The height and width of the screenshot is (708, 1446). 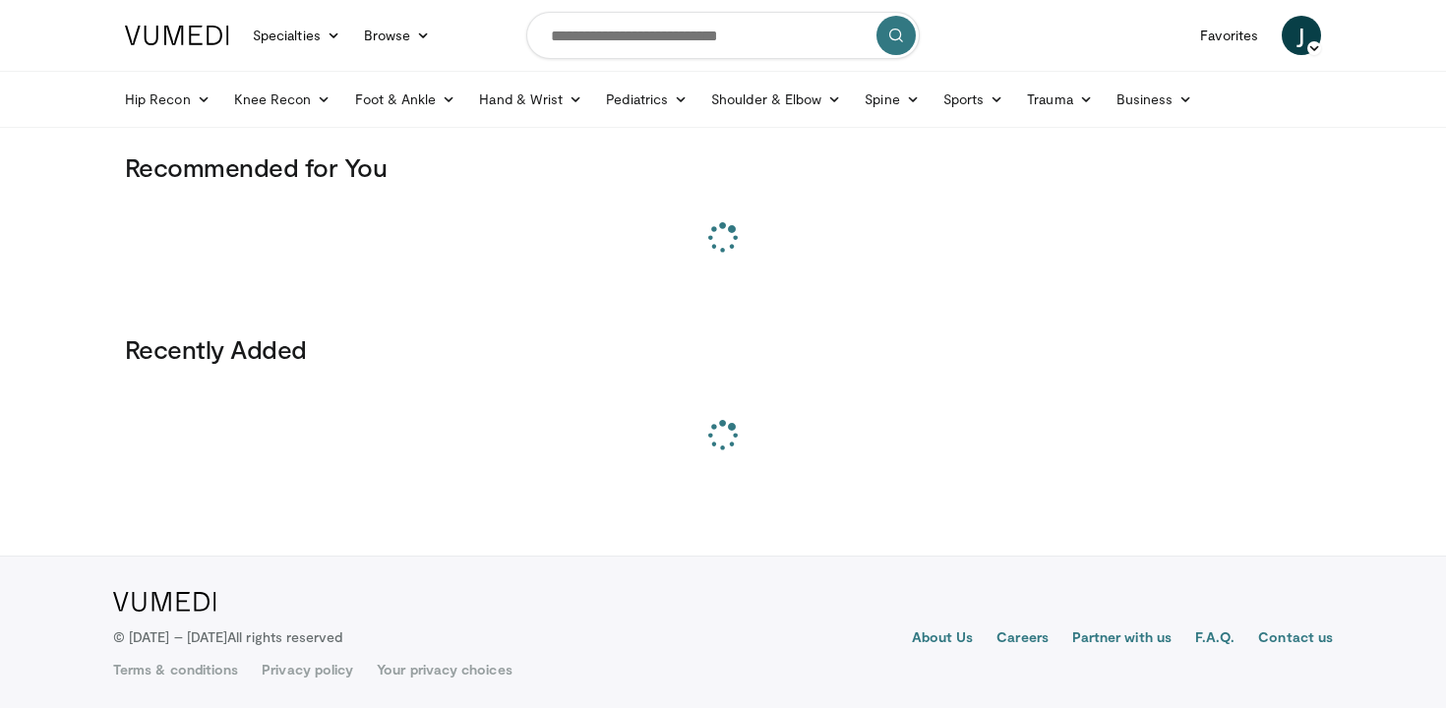 I want to click on a: Business, so click(x=1155, y=99).